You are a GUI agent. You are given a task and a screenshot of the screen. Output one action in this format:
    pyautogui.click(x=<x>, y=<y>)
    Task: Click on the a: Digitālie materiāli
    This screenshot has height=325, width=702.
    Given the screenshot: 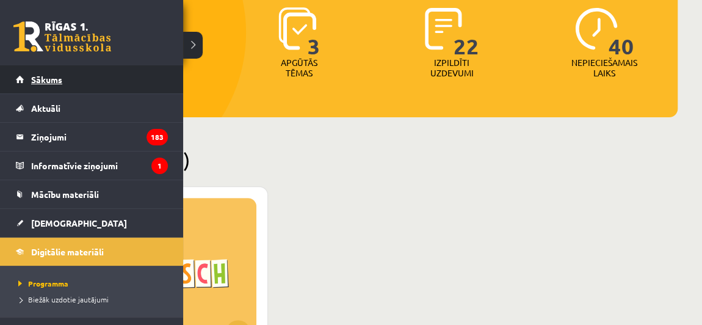 What is the action you would take?
    pyautogui.click(x=92, y=251)
    